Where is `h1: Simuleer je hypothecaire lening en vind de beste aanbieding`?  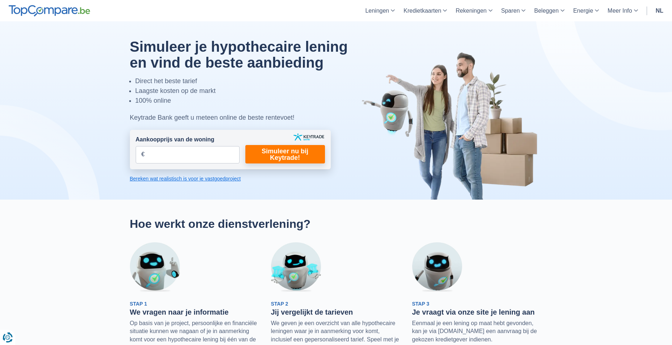
h1: Simuleer je hypothecaire lening en vind de beste aanbieding is located at coordinates (248, 55).